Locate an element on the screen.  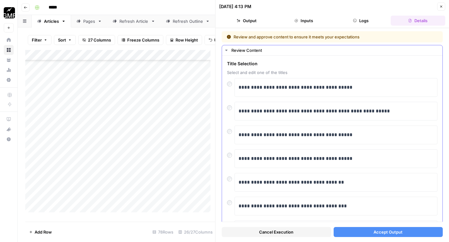
div: Pages is located at coordinates (89, 21).